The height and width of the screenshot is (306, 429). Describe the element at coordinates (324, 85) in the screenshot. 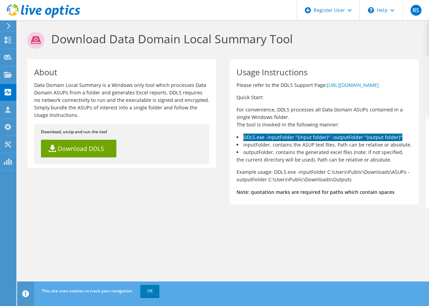

I see `p: Please refer to the DDLS Support Page:` at that location.